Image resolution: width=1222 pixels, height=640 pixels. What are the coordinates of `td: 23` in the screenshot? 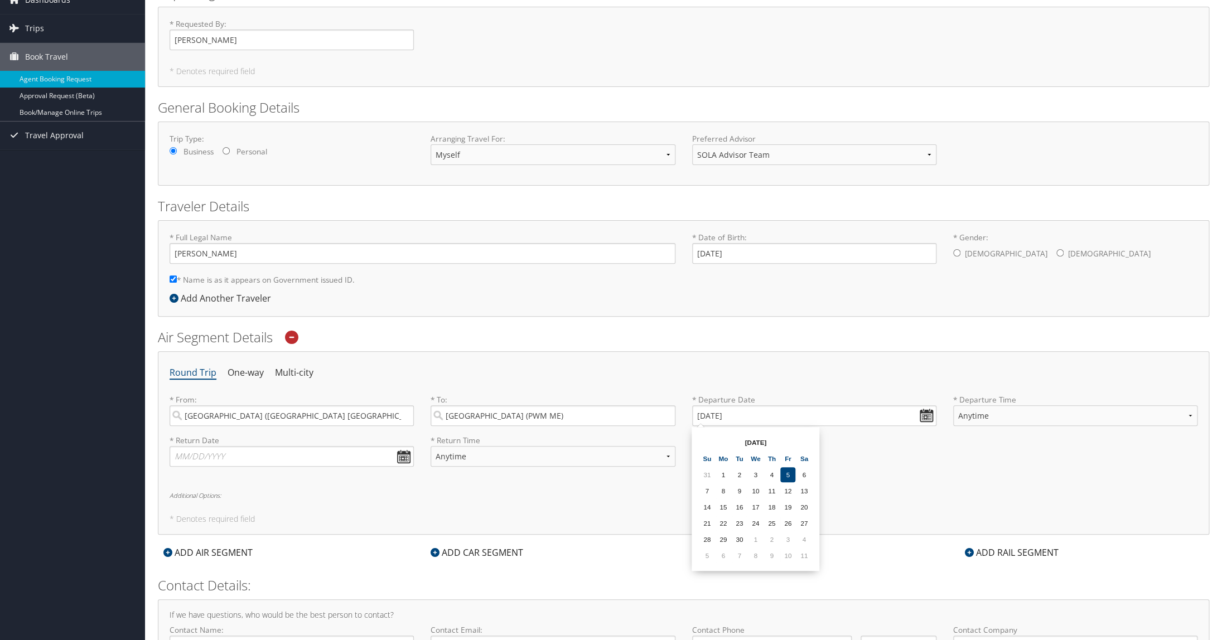 It's located at (739, 523).